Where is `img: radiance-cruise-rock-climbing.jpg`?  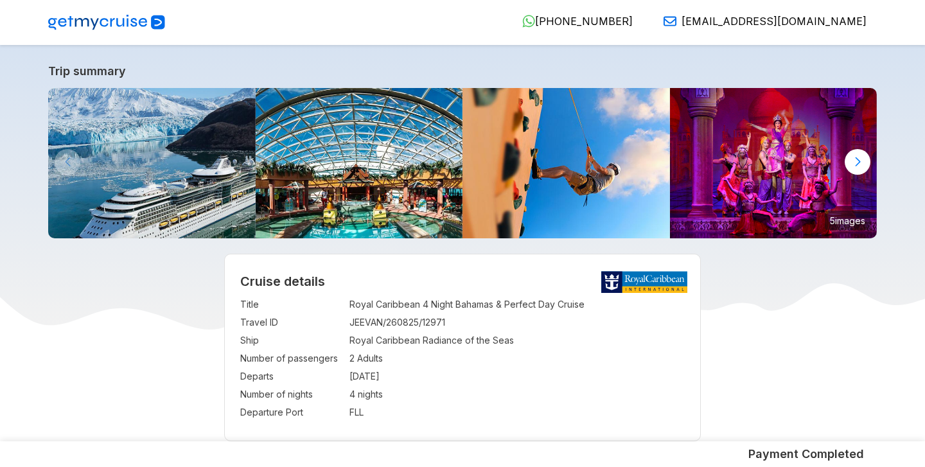
img: radiance-cruise-rock-climbing.jpg is located at coordinates (566, 163).